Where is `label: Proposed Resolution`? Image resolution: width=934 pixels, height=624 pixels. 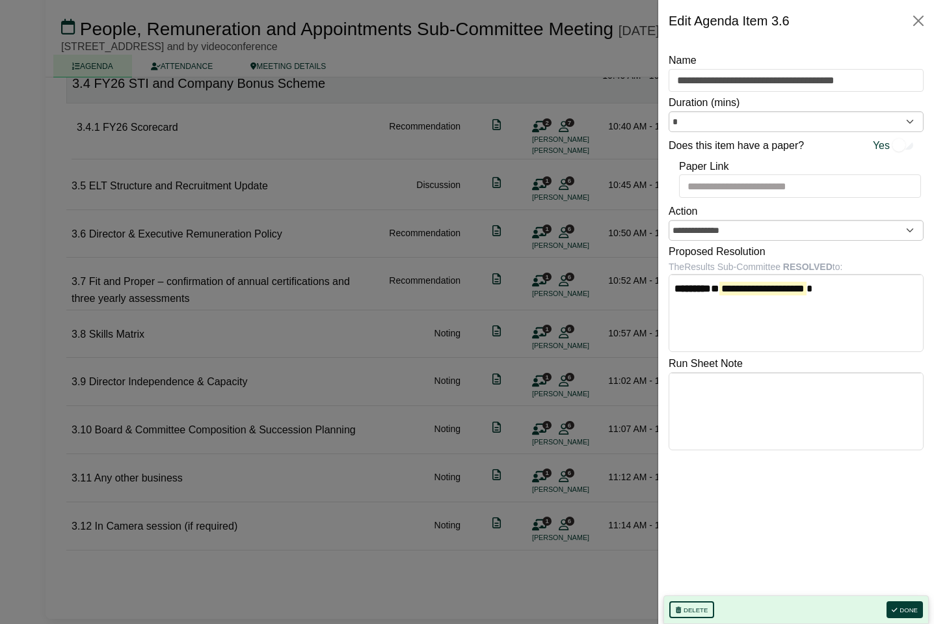 label: Proposed Resolution is located at coordinates (717, 252).